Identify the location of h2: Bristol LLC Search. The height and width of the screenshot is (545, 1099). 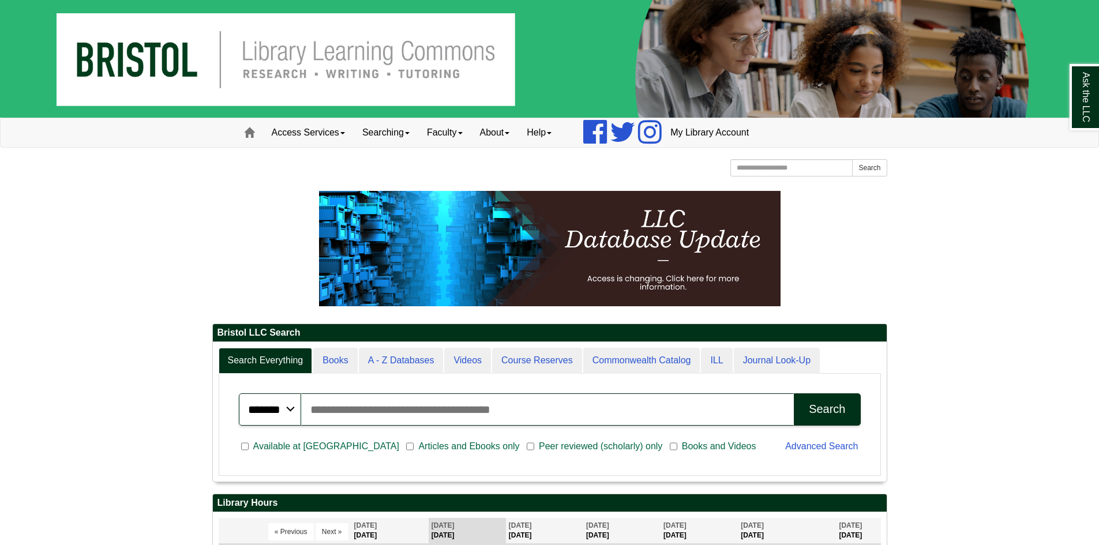
(550, 333).